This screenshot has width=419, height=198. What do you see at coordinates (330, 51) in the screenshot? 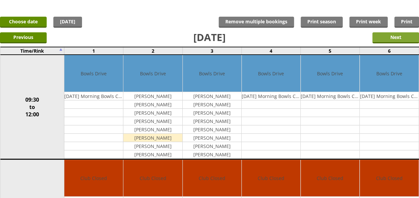
I see `td: 5` at bounding box center [330, 51].